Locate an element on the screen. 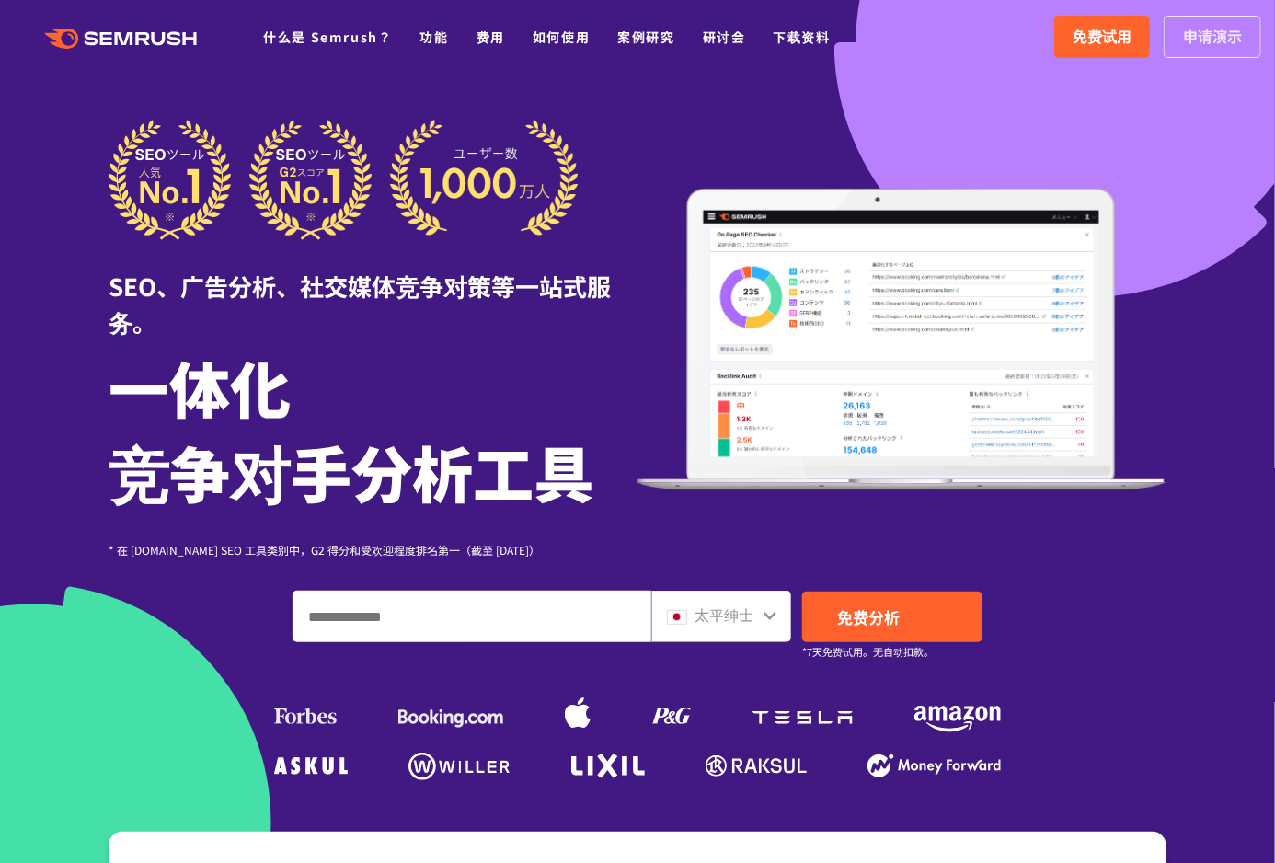  a: 如何使用 is located at coordinates (561, 37).